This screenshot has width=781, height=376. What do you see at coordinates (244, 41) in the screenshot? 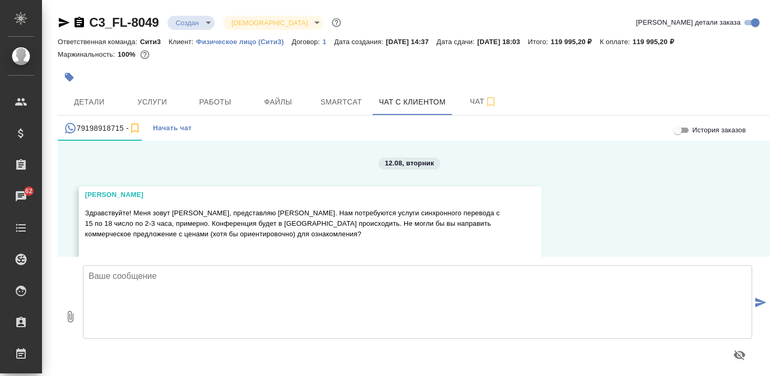
I see `p: Физическое лицо (Сити3)` at bounding box center [244, 41].